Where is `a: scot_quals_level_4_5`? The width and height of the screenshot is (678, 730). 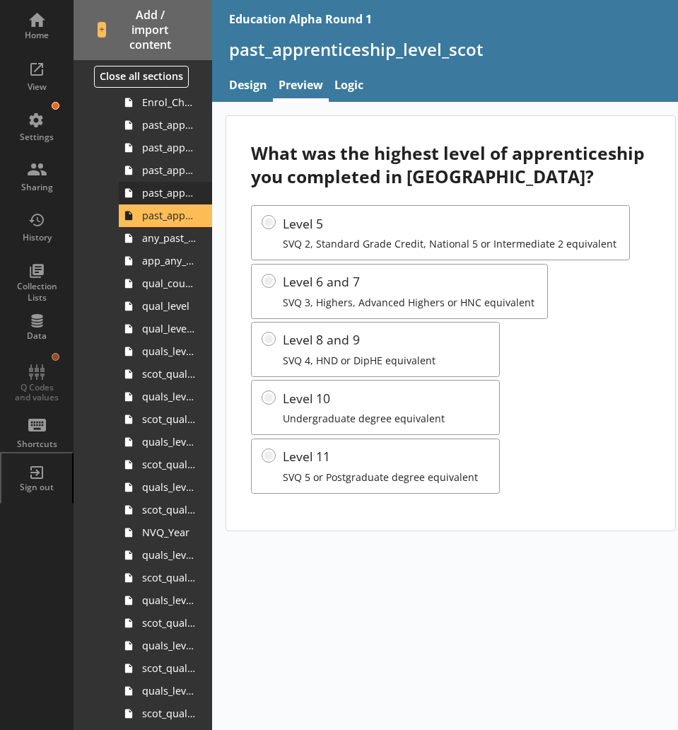
a: scot_quals_level_4_5 is located at coordinates (165, 464).